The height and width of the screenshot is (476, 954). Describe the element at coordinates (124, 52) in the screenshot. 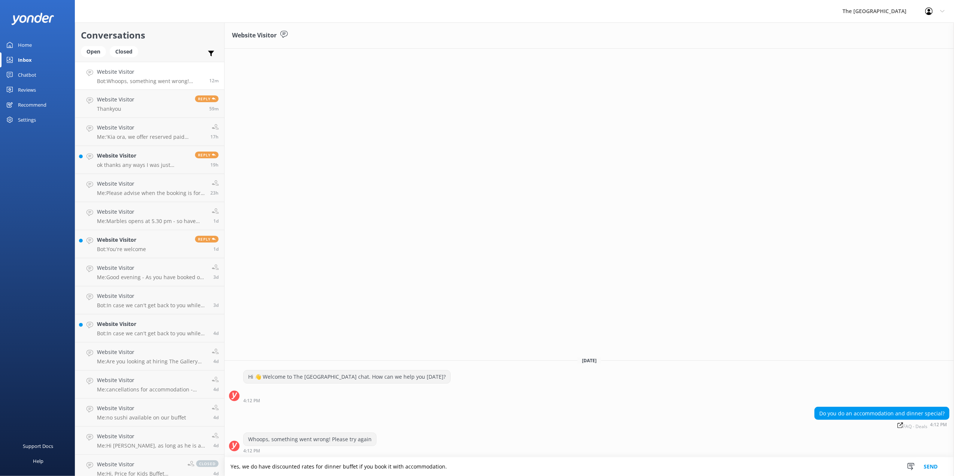

I see `div: Closed` at that location.